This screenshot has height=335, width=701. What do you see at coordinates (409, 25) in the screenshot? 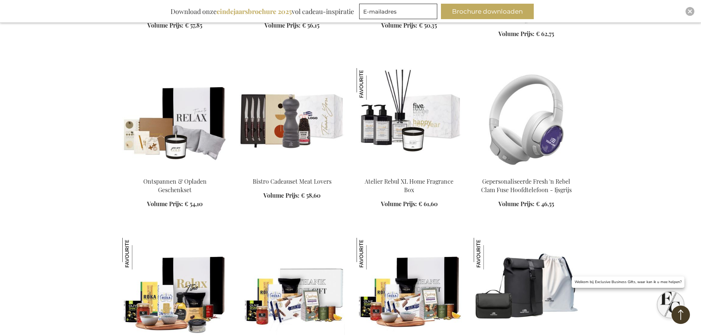
I see `a: Volume Prijs: € 50,35` at bounding box center [409, 25].